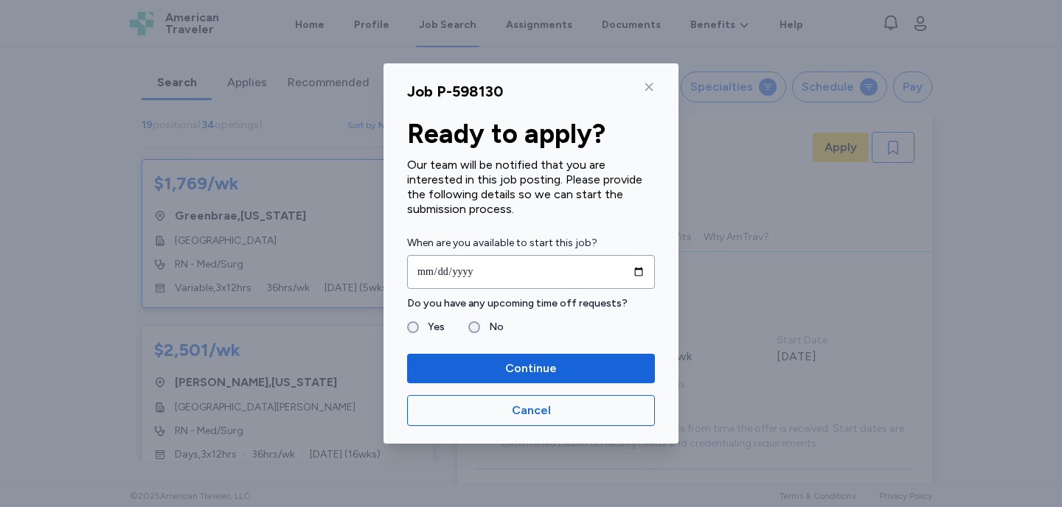 The height and width of the screenshot is (507, 1062). Describe the element at coordinates (431, 327) in the screenshot. I see `label: Yes` at that location.